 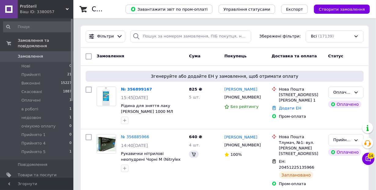 What do you see at coordinates (169, 9) in the screenshot?
I see `span: Завантажити звіт по пром-оплаті` at bounding box center [169, 9].